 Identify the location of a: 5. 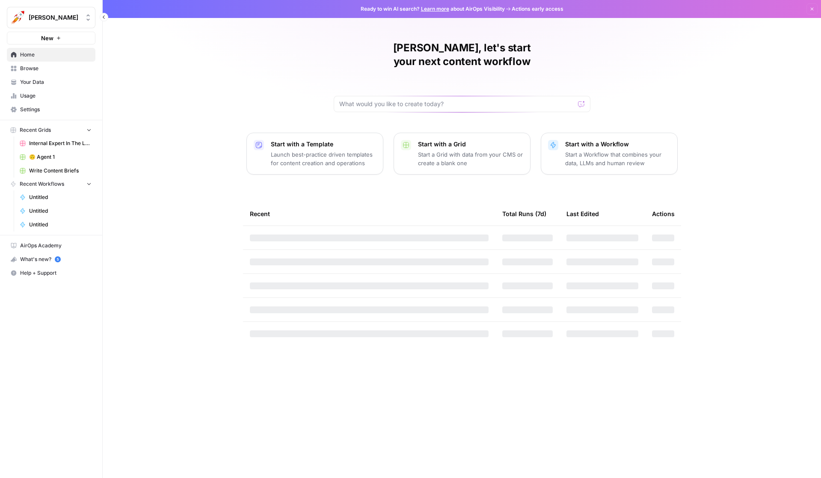
(58, 259).